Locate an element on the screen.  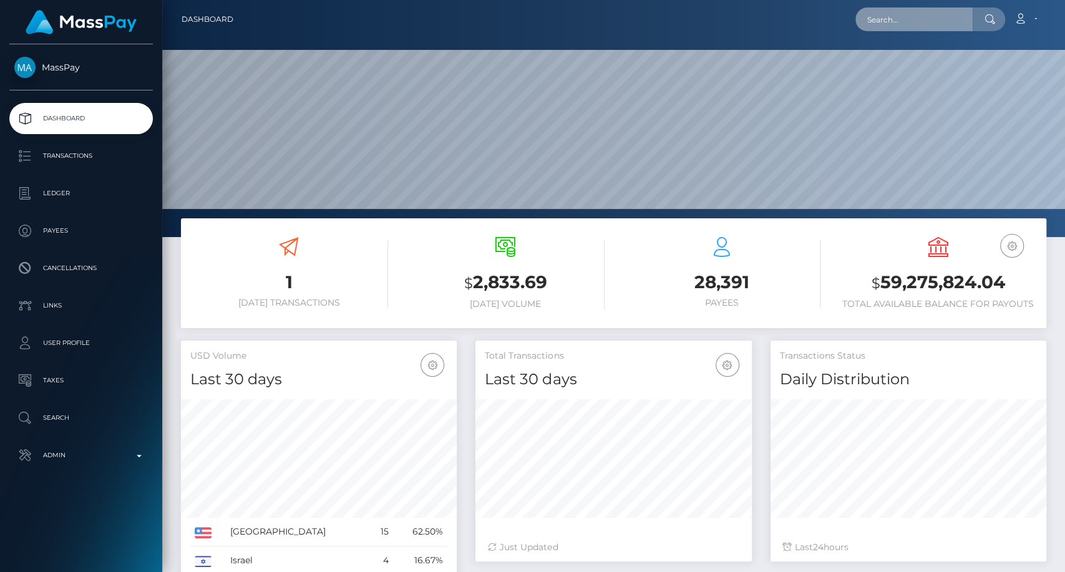
h5: USD Volume is located at coordinates (319, 356).